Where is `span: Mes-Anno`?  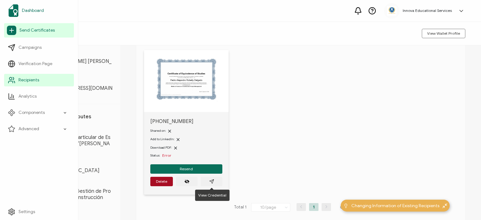
span: Mes-Anno is located at coordinates (80, 209).